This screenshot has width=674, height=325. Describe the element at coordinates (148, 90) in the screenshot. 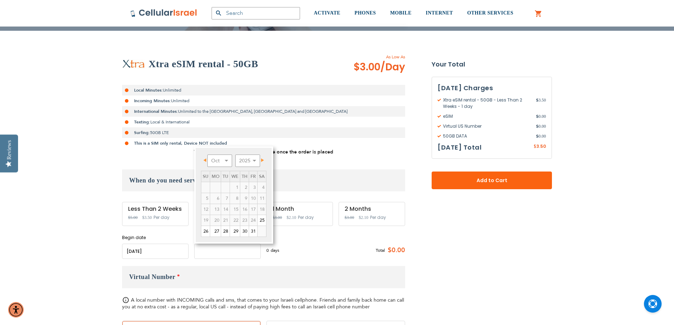

I see `strong: Local Minutes:` at that location.